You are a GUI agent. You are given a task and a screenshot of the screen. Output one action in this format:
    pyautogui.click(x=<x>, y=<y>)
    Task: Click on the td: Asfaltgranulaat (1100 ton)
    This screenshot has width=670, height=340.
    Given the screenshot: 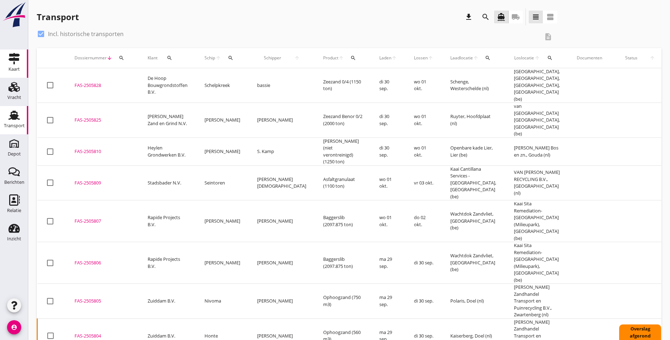 What is the action you would take?
    pyautogui.click(x=342, y=183)
    